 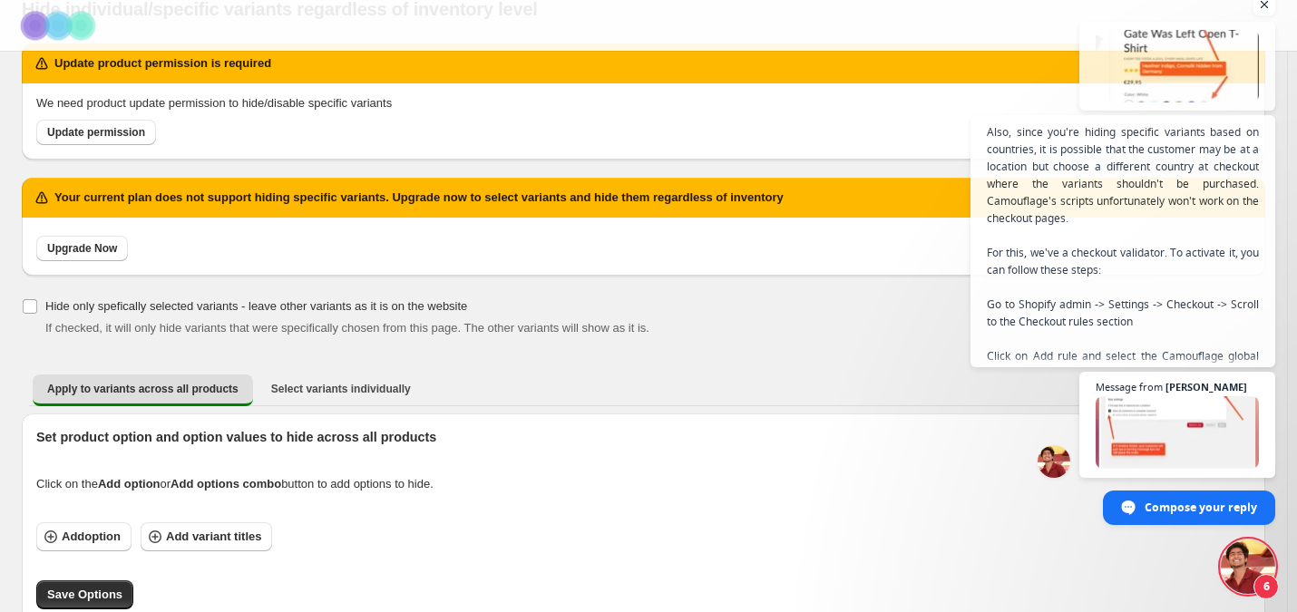 What do you see at coordinates (142, 390) in the screenshot?
I see `button: Apply to variants across all products` at bounding box center [142, 390].